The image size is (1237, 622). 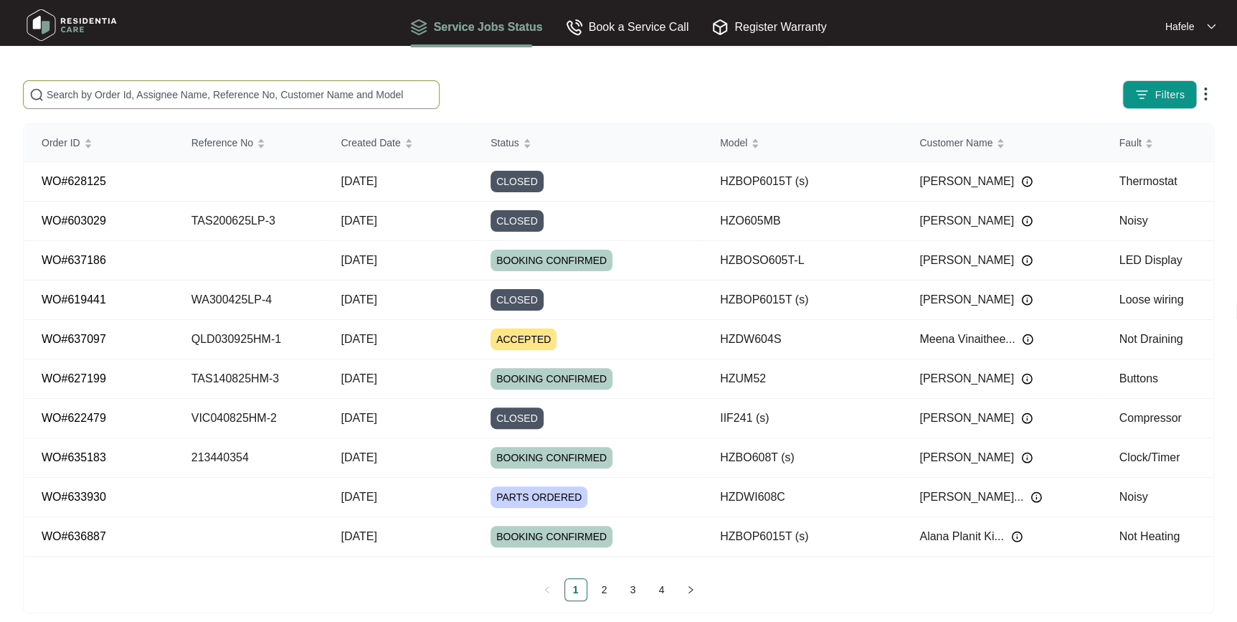 I want to click on td: HZDW604S, so click(x=802, y=339).